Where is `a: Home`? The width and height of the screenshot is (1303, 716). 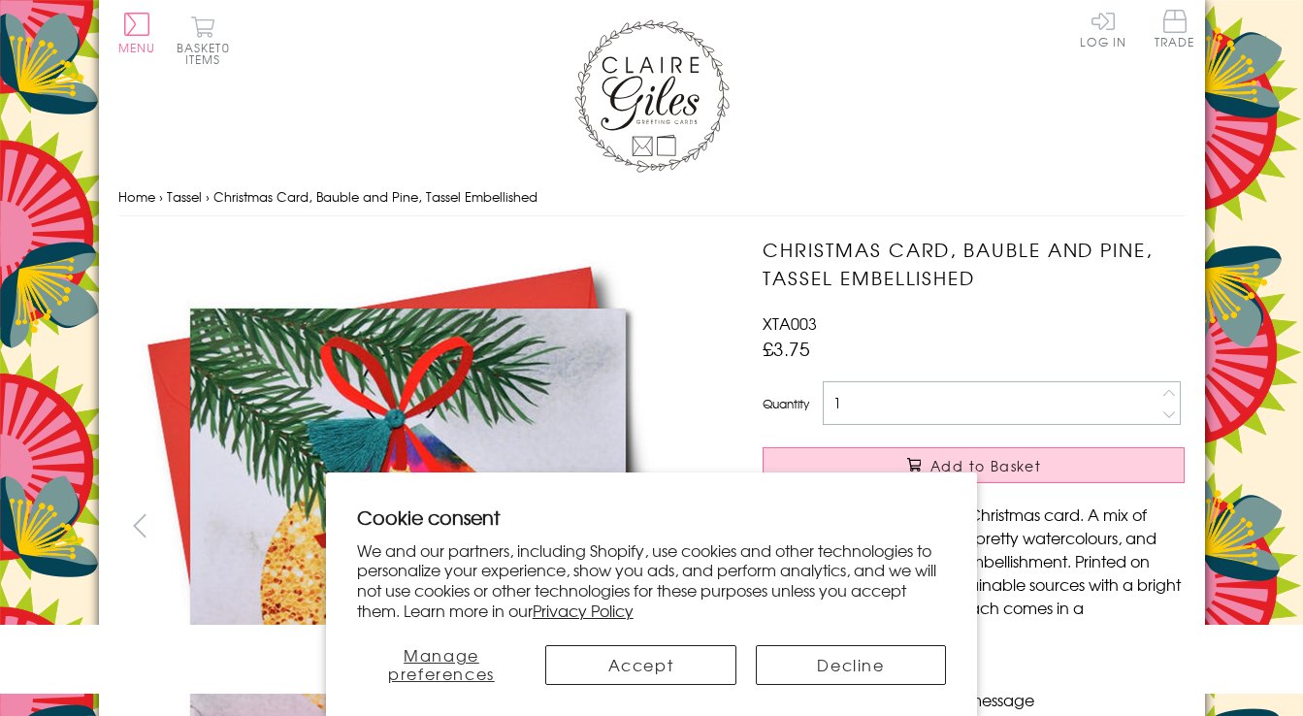 a: Home is located at coordinates (137, 196).